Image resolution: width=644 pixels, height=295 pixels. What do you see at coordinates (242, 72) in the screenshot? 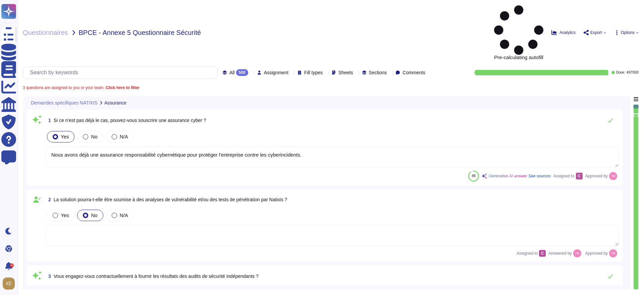
I see `div: 500` at bounding box center [242, 72].